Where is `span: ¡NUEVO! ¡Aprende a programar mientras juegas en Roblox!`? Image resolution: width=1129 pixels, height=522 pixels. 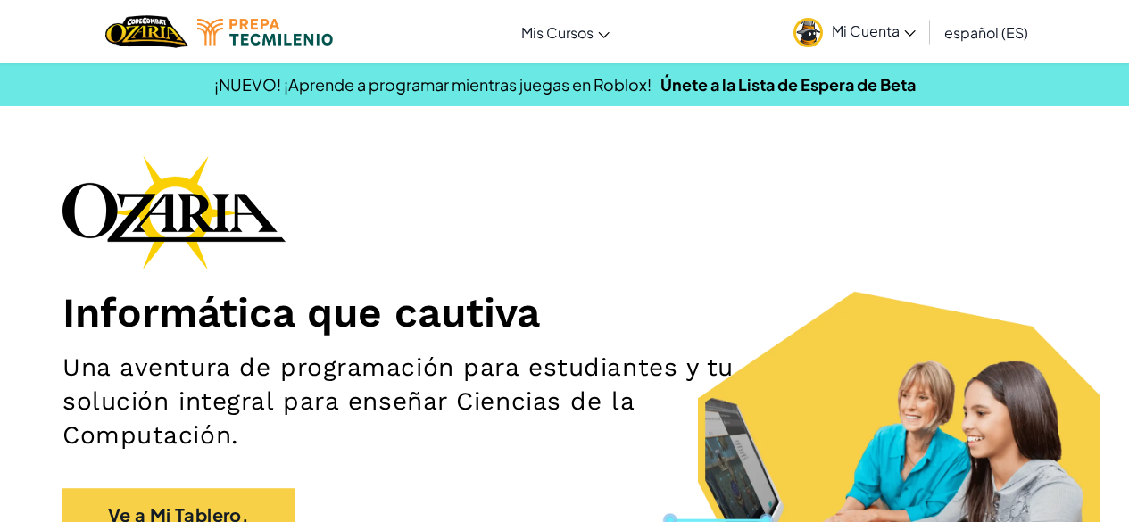
span: ¡NUEVO! ¡Aprende a programar mientras juegas en Roblox! is located at coordinates (433, 84).